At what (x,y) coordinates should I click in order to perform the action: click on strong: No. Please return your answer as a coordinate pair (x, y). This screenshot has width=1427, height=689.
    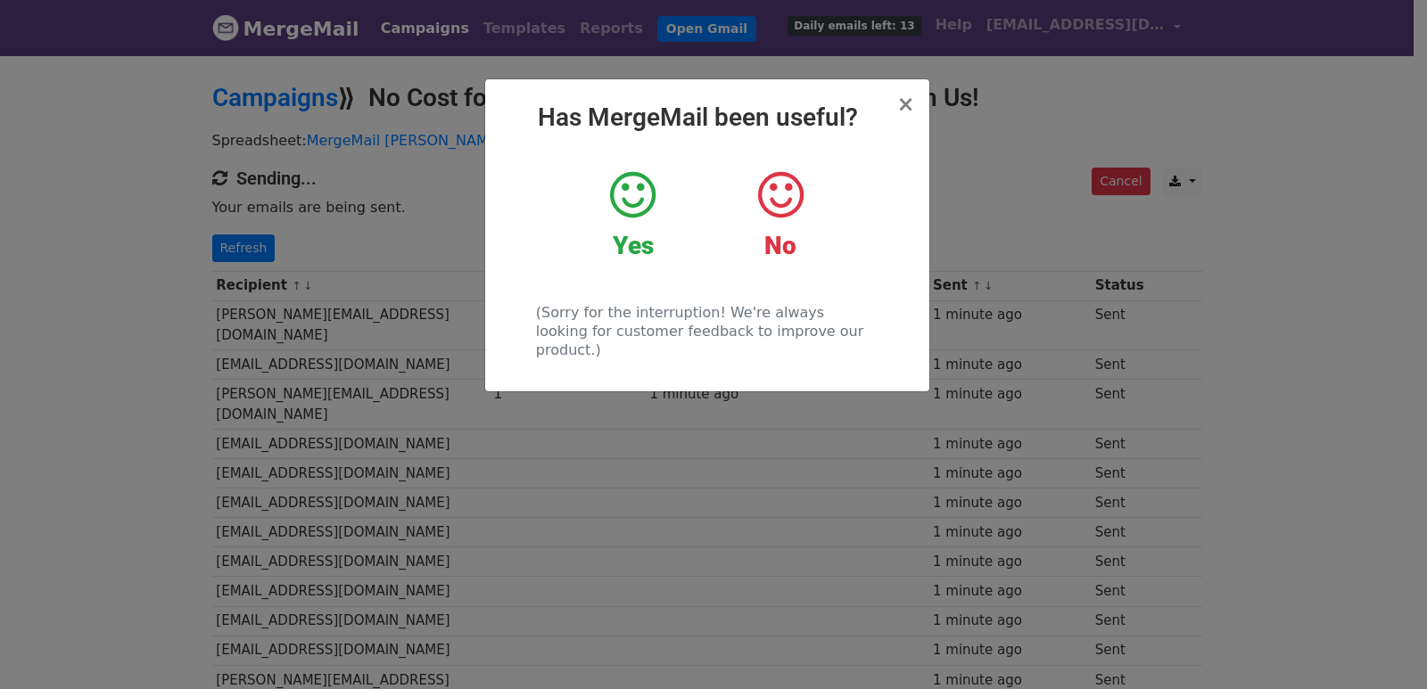
    Looking at the image, I should click on (780, 245).